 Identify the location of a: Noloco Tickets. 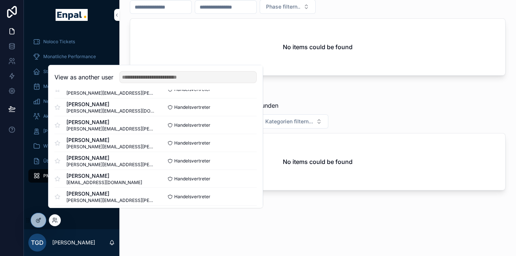
(72, 42).